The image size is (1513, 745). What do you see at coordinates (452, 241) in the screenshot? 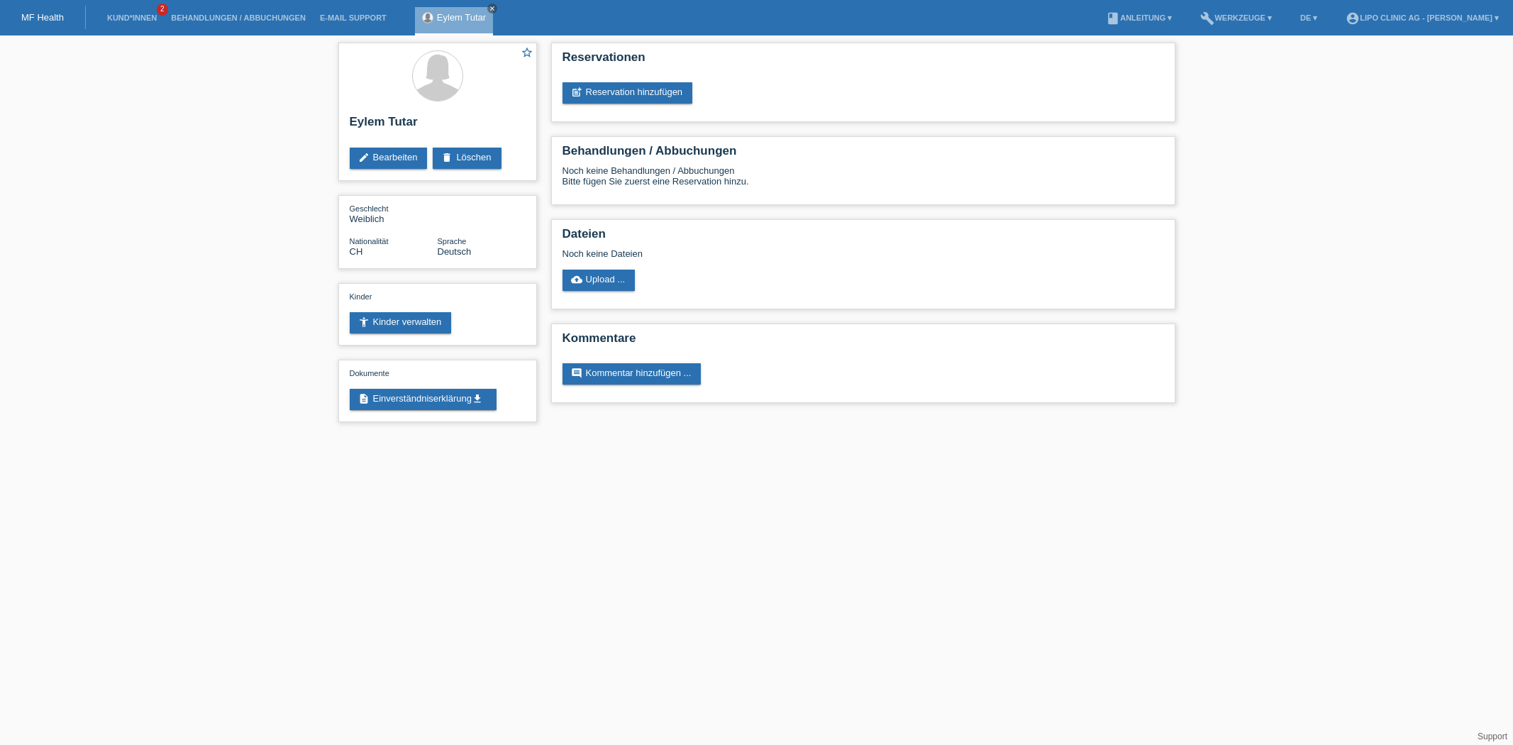
I see `span: Sprache` at bounding box center [452, 241].